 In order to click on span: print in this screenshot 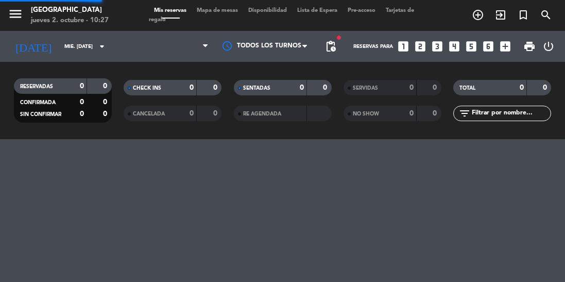, I will do `click(529, 46)`.